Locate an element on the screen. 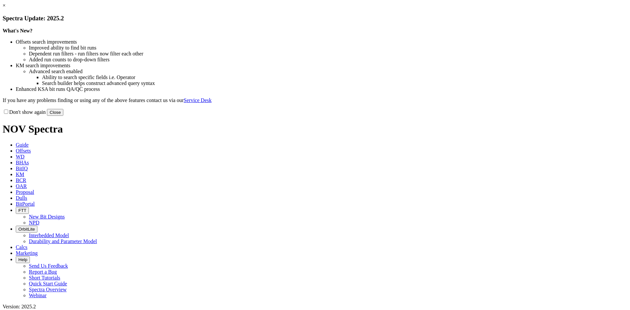  span: FTT is located at coordinates (22, 210).